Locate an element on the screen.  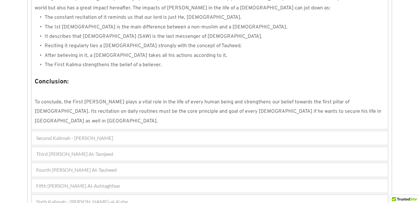
span: The First Kalima strengthens the belief of a believer. is located at coordinates (103, 65).